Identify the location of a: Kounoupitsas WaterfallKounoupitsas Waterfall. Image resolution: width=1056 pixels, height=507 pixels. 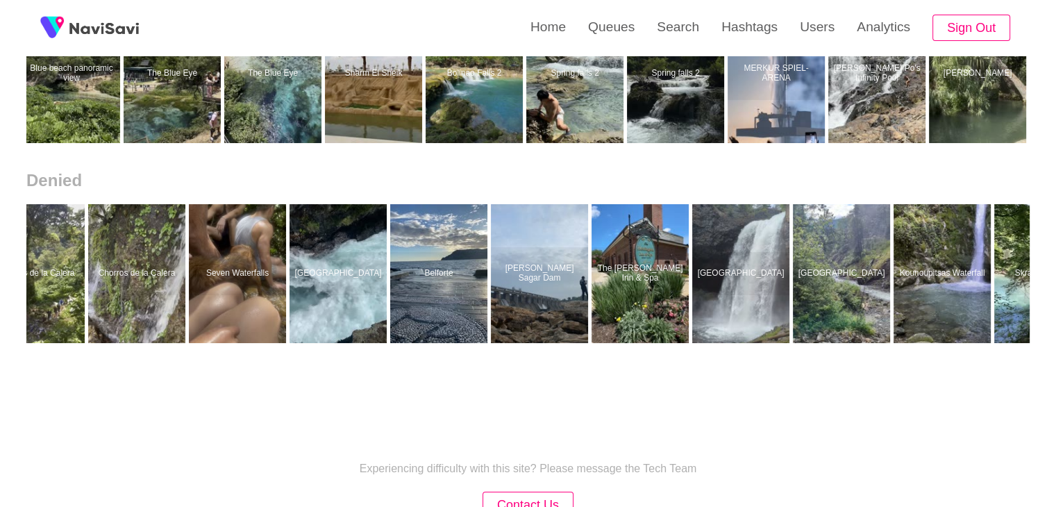
(944, 274).